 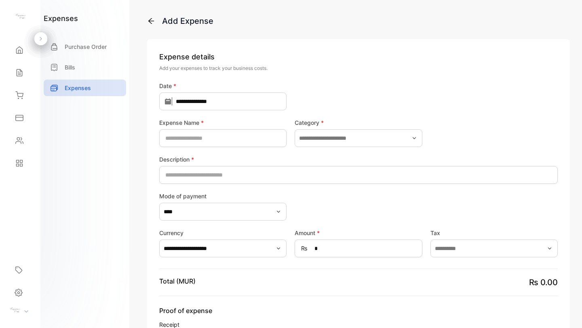 What do you see at coordinates (223, 122) in the screenshot?
I see `label: Expense Name` at bounding box center [223, 122].